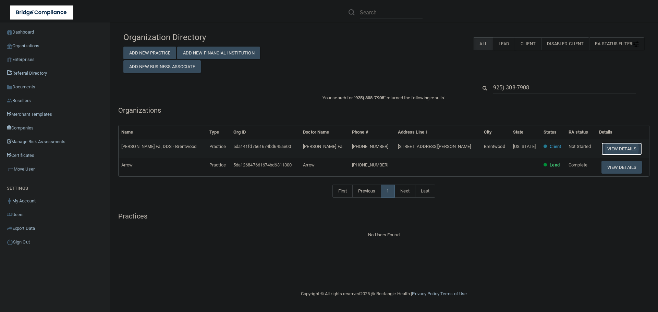 This screenshot has width=658, height=312. Describe the element at coordinates (10, 33) in the screenshot. I see `img: ic_dashboard_dark.d01f4a41.png` at that location.